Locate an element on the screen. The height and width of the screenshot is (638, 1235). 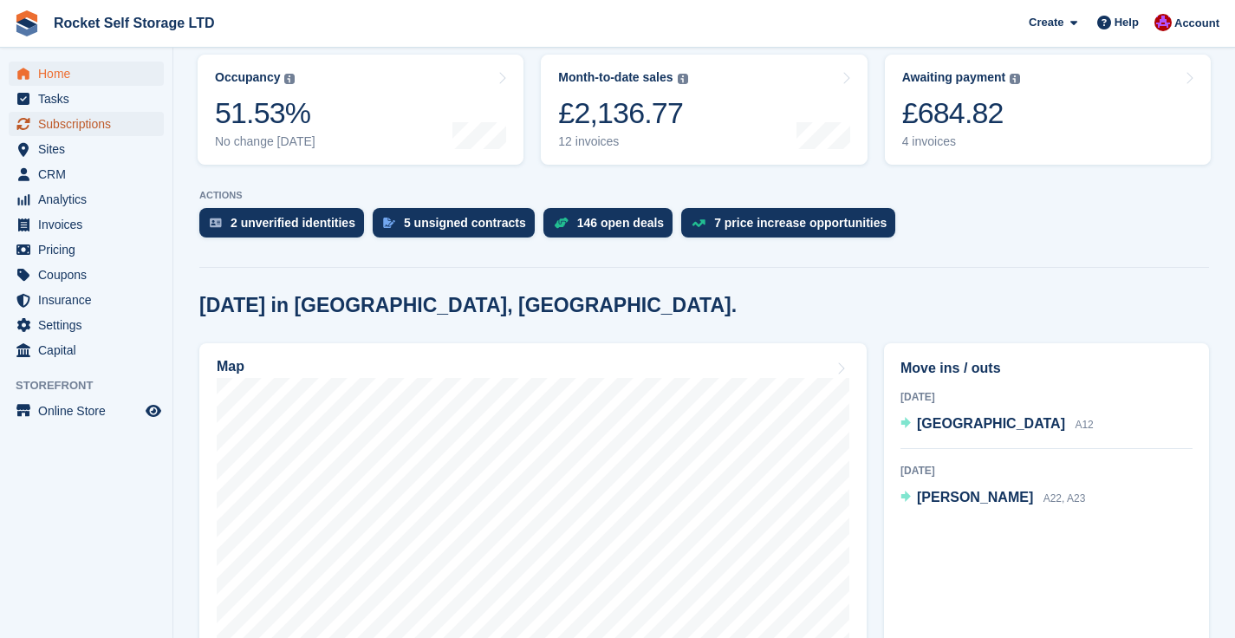
span: Pricing is located at coordinates (90, 250).